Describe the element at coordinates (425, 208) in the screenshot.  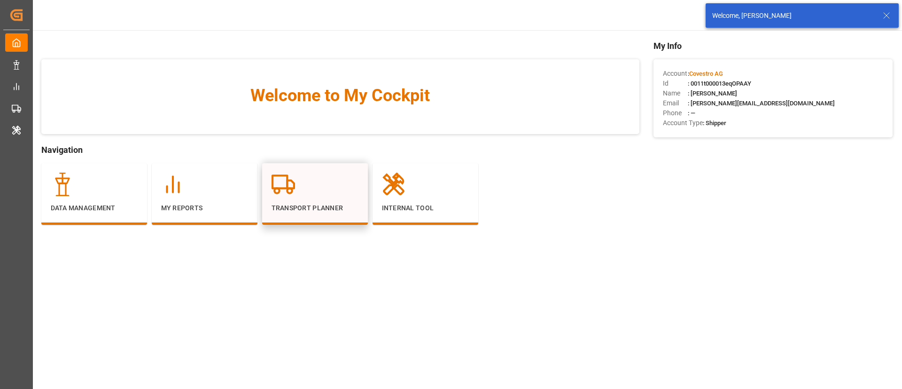
I see `p: Internal Tool` at that location.